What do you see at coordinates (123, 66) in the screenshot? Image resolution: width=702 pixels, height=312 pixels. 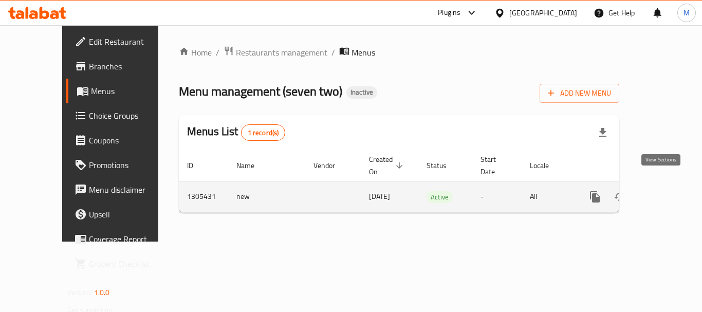 I see `a: Branches` at bounding box center [123, 66].